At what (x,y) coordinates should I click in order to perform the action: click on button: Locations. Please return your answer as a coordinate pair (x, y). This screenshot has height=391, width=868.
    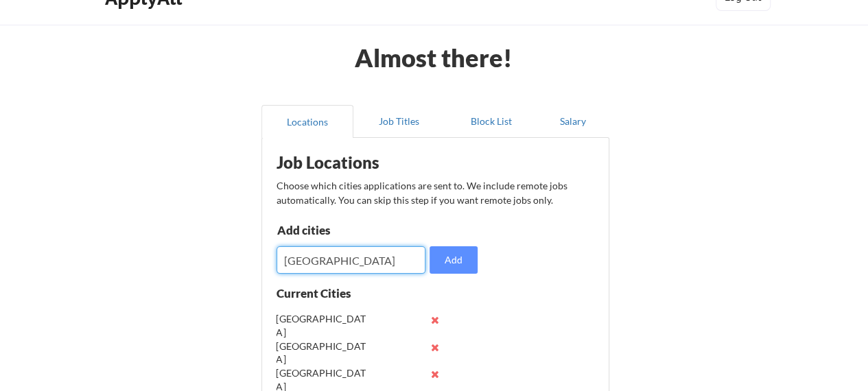
    Looking at the image, I should click on (307, 121).